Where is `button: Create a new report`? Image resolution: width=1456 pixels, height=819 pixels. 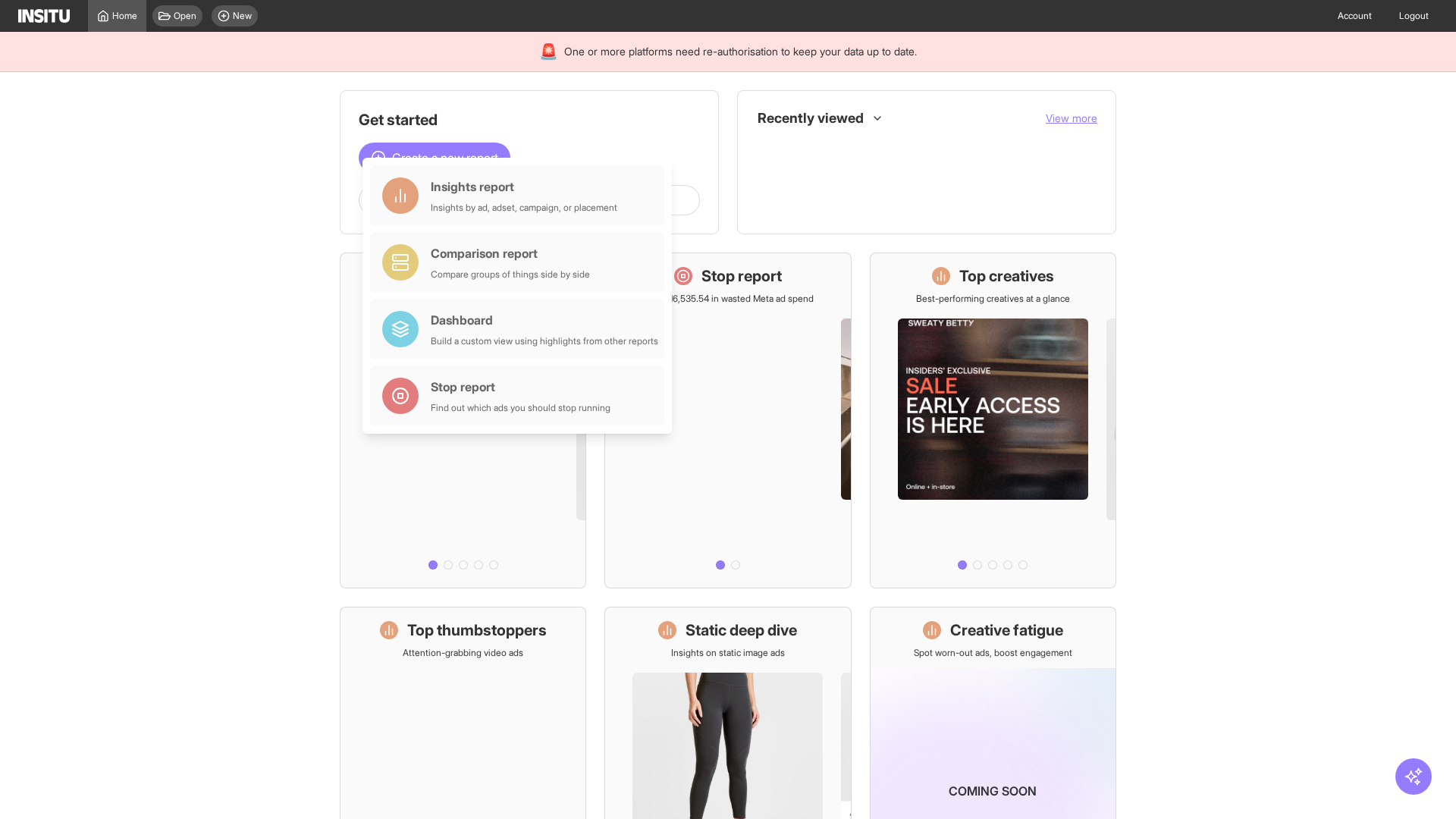
button: Create a new report is located at coordinates (435, 158).